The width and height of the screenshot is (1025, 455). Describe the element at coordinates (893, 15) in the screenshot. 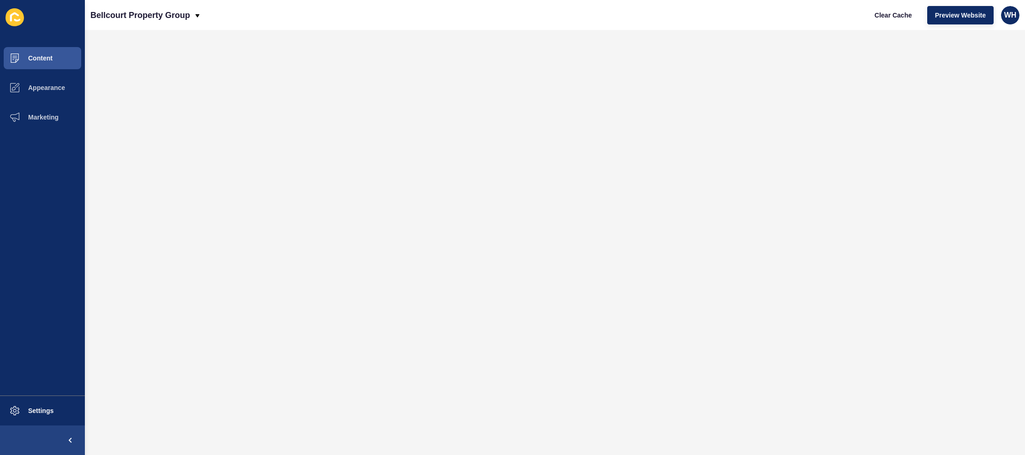

I see `span: Clear Cache` at that location.